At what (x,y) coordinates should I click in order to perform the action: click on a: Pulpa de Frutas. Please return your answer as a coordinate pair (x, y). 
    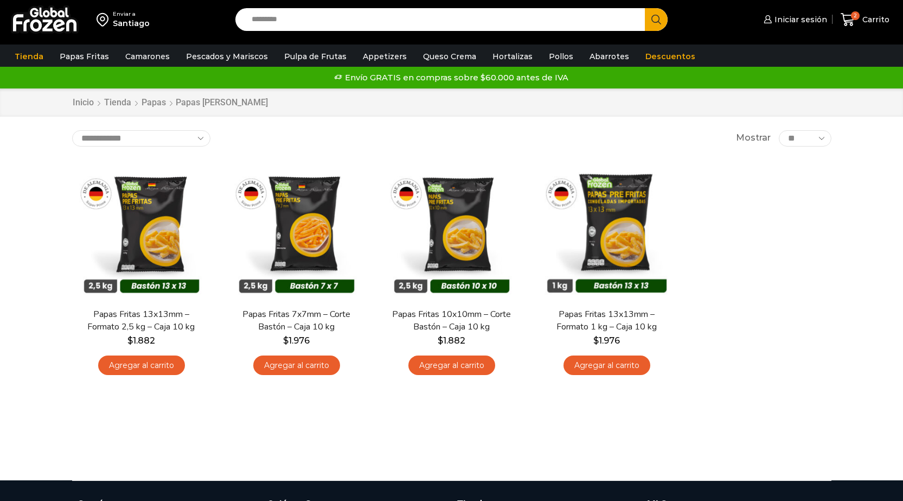
    Looking at the image, I should click on (315, 56).